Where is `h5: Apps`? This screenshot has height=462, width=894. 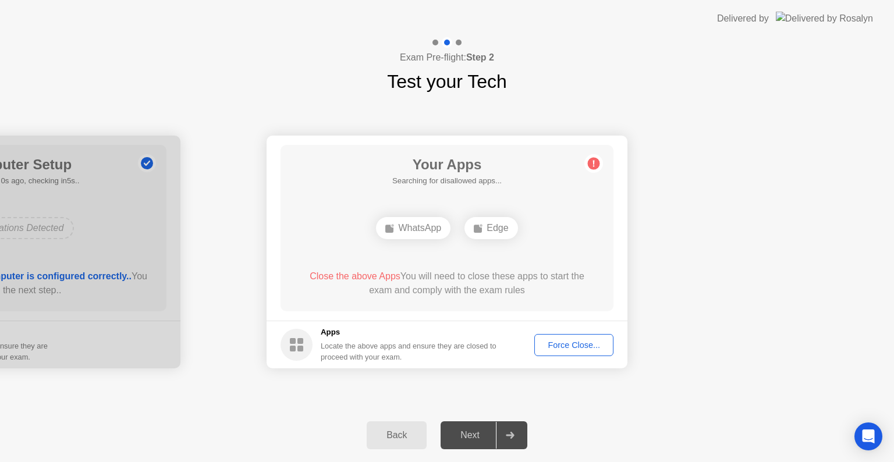 h5: Apps is located at coordinates (409, 332).